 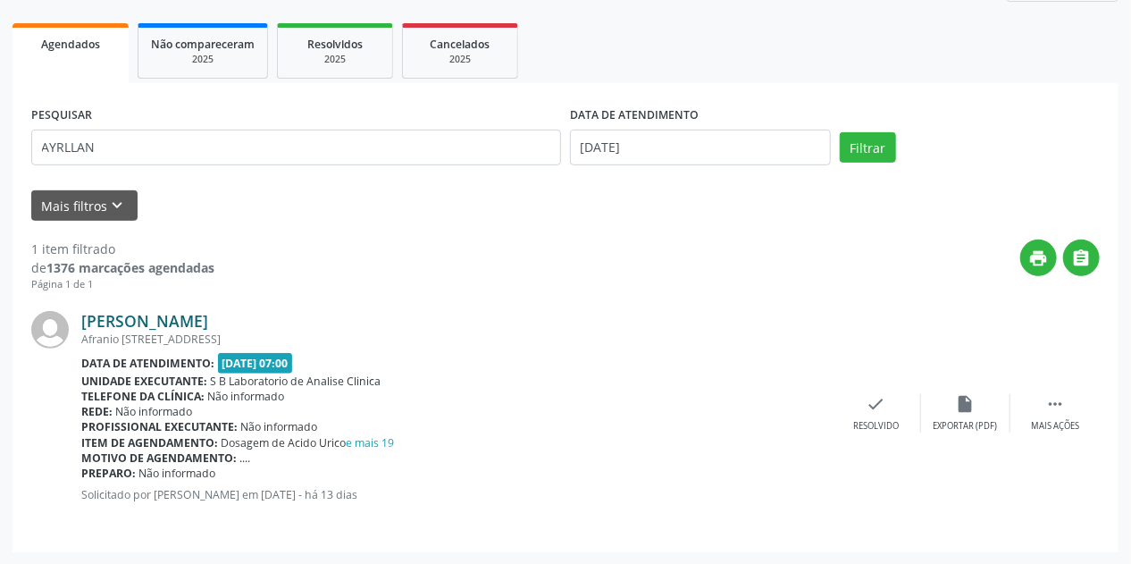 What do you see at coordinates (965, 404) in the screenshot?
I see `i: insert_drive_file` at bounding box center [965, 404].